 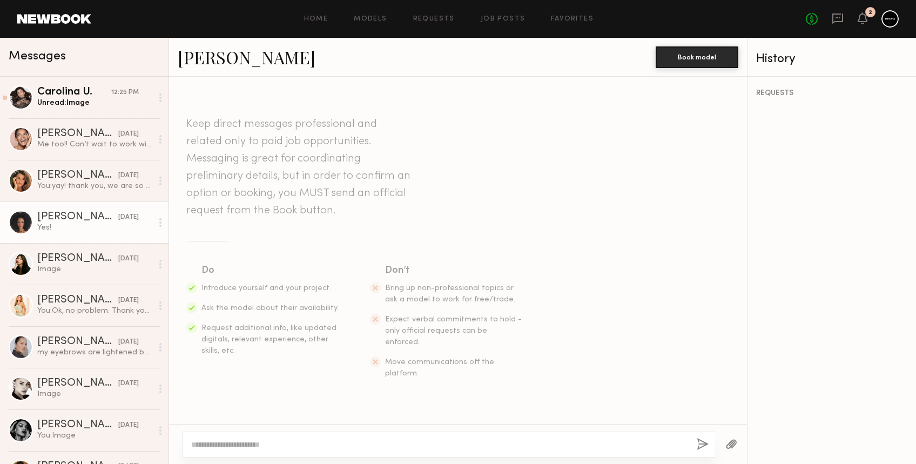 What do you see at coordinates (94, 186) in the screenshot?
I see `div: You: yay! thank you, we are so excited too!` at bounding box center [94, 186].